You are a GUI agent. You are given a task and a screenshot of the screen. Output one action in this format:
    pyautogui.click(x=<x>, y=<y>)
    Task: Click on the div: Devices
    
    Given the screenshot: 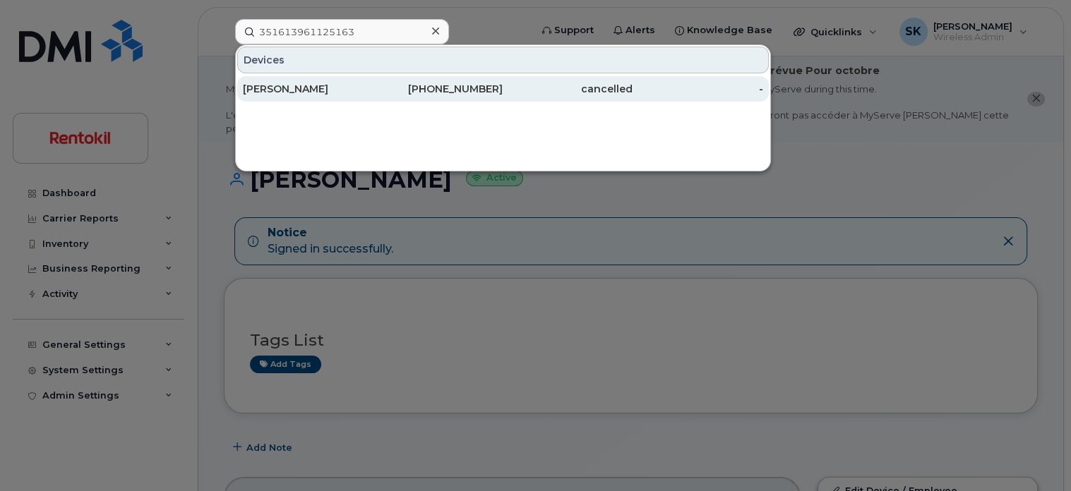 What is the action you would take?
    pyautogui.click(x=502, y=60)
    